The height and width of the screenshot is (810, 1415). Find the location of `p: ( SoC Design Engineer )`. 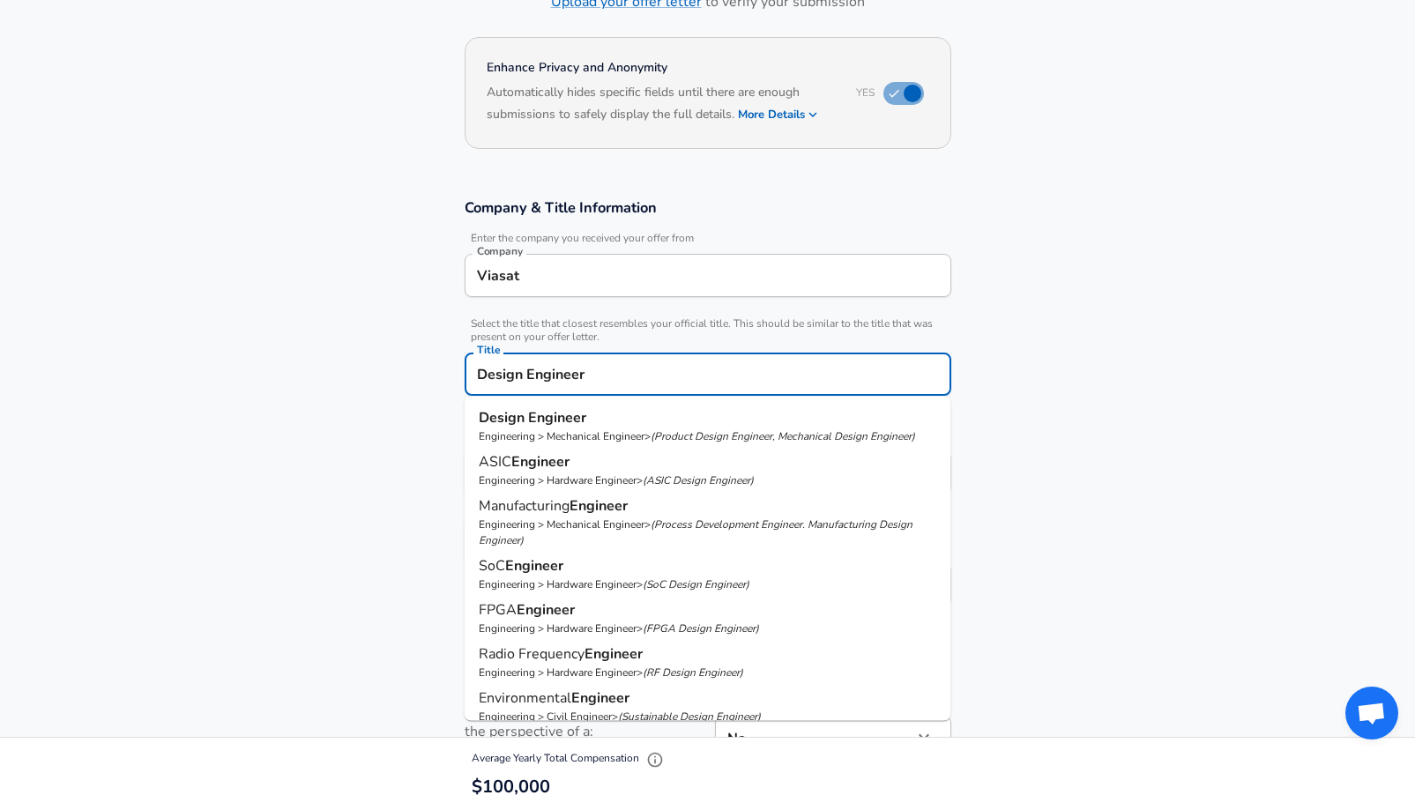

p: ( SoC Design Engineer ) is located at coordinates (696, 584).